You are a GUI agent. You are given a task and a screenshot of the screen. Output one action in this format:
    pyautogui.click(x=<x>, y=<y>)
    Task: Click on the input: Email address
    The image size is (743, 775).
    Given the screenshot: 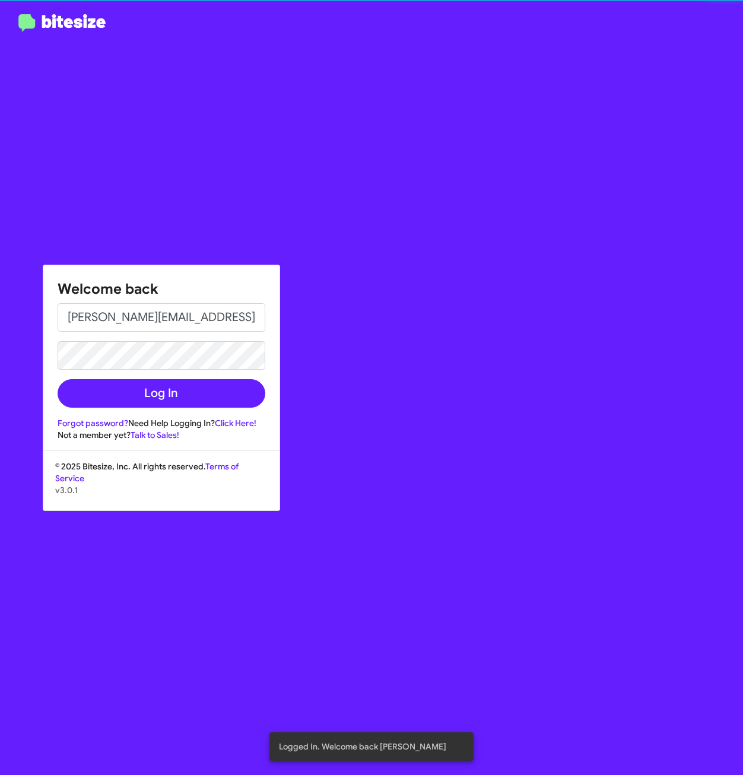 What is the action you would take?
    pyautogui.click(x=161, y=317)
    